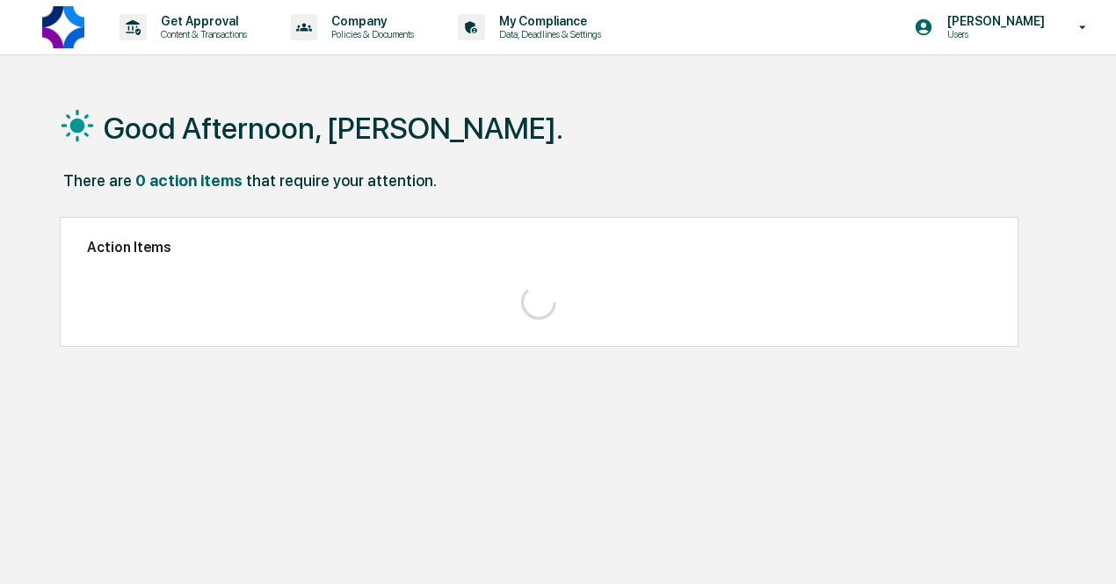 This screenshot has width=1116, height=584. What do you see at coordinates (201, 21) in the screenshot?
I see `p: Get Approval` at bounding box center [201, 21].